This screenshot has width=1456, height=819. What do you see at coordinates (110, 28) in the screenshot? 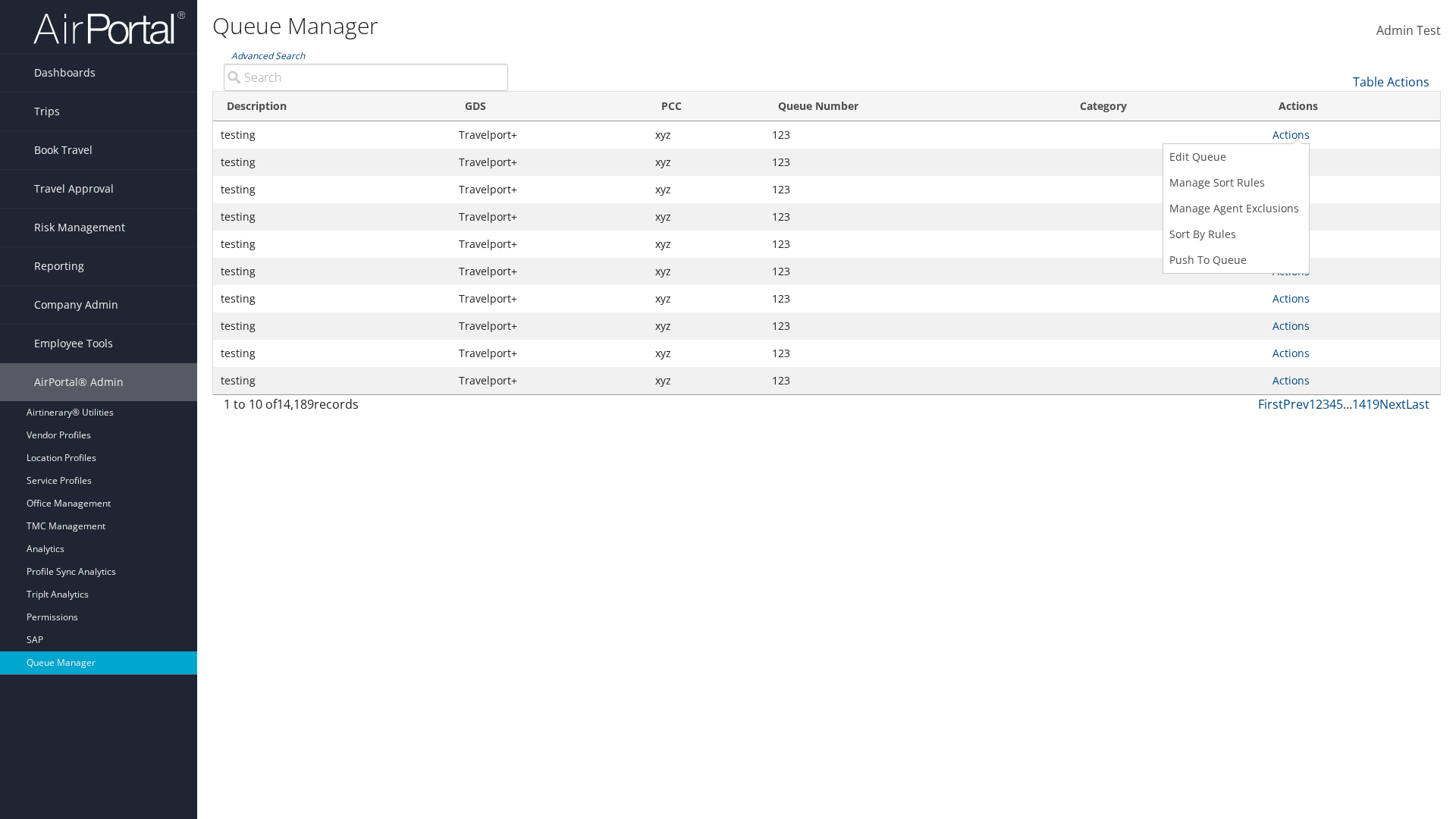
I see `img: airportal-logo.png` at bounding box center [110, 28].